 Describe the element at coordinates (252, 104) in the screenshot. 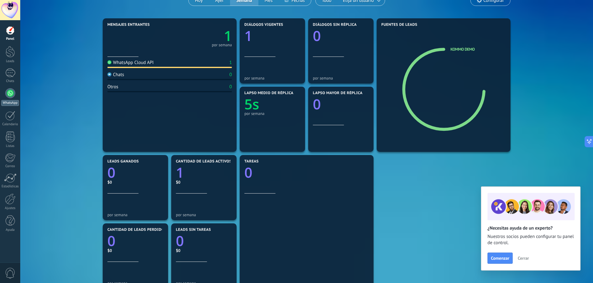

I see `text: 5s` at that location.